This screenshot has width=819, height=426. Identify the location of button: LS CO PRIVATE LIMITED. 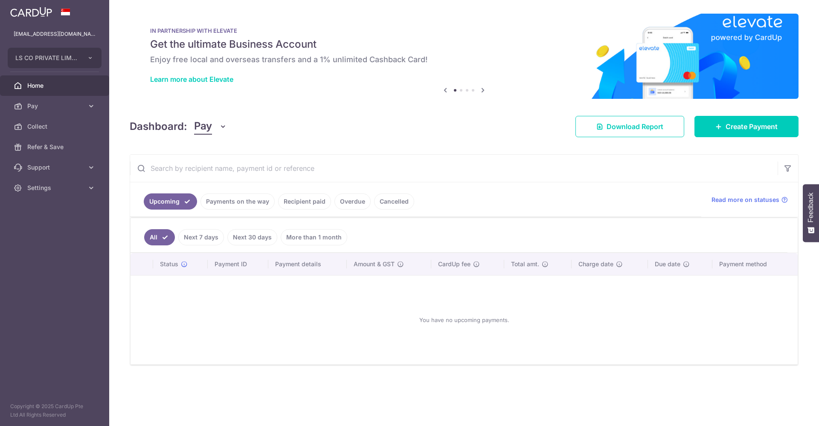
(55, 58).